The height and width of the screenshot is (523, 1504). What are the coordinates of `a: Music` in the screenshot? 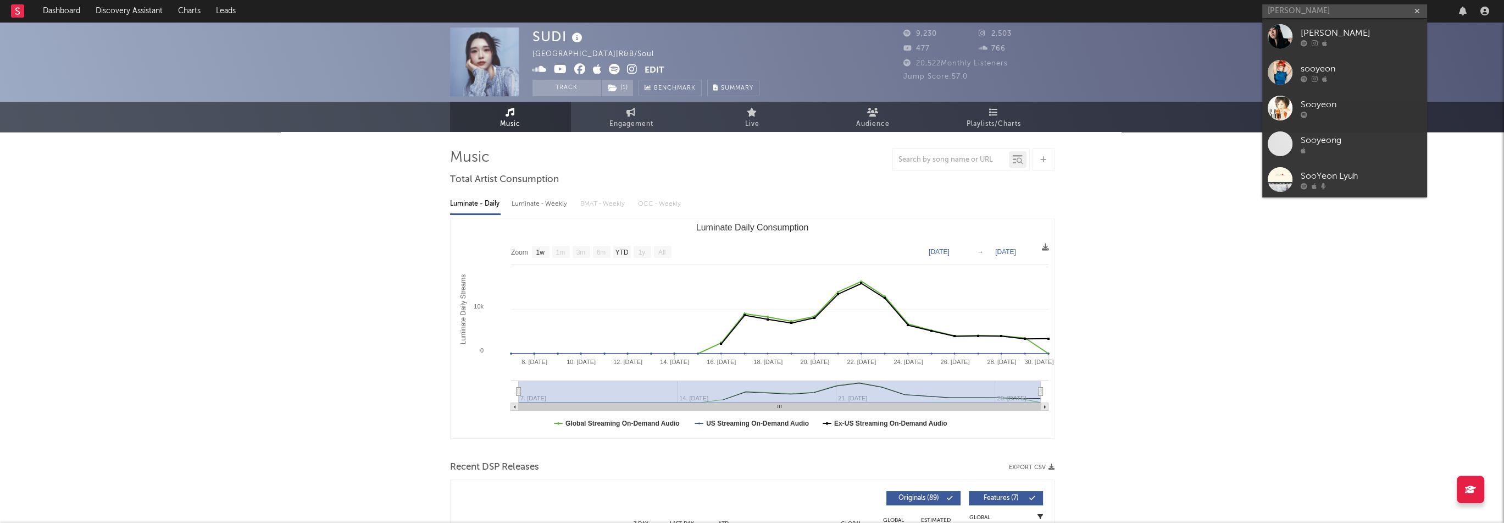 It's located at (510, 116).